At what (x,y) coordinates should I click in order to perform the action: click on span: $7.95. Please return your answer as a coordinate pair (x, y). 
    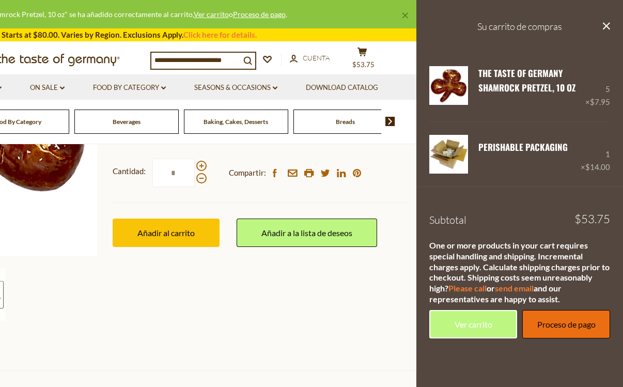
    Looking at the image, I should click on (600, 102).